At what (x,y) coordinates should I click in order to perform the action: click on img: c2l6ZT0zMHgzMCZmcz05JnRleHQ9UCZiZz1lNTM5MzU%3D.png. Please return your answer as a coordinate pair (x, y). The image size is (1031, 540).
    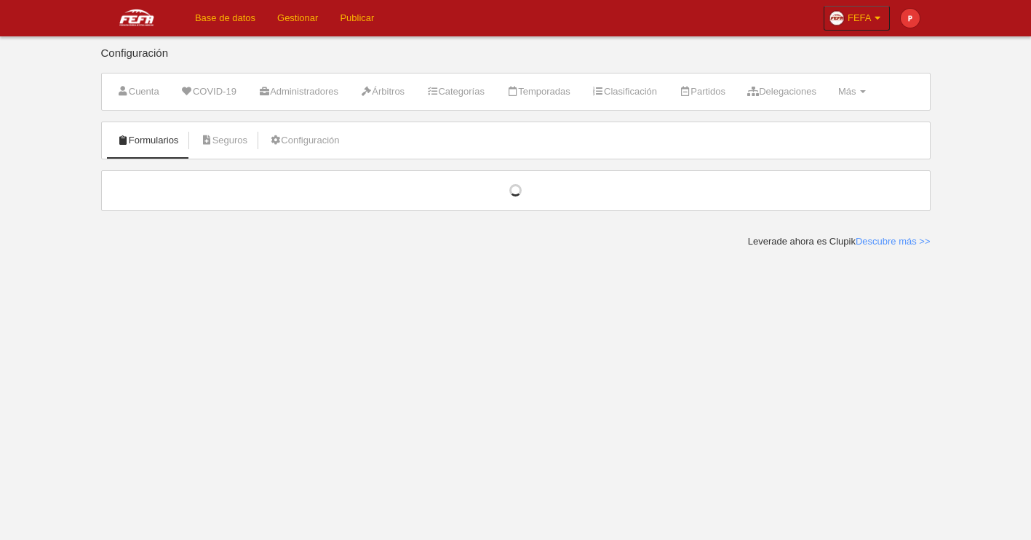
    Looking at the image, I should click on (910, 18).